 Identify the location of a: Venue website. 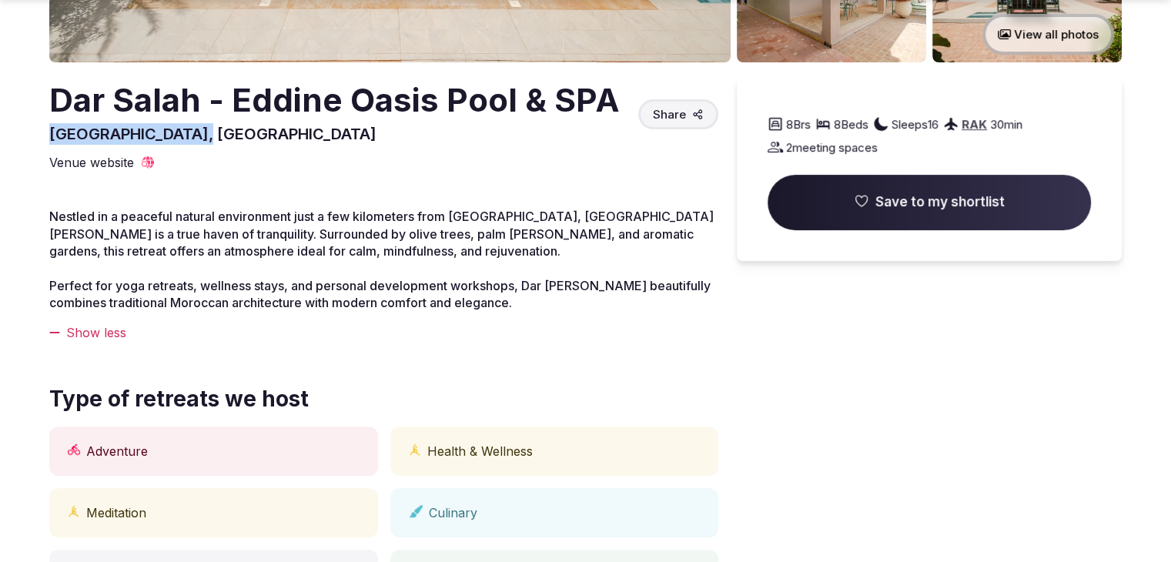
(102, 162).